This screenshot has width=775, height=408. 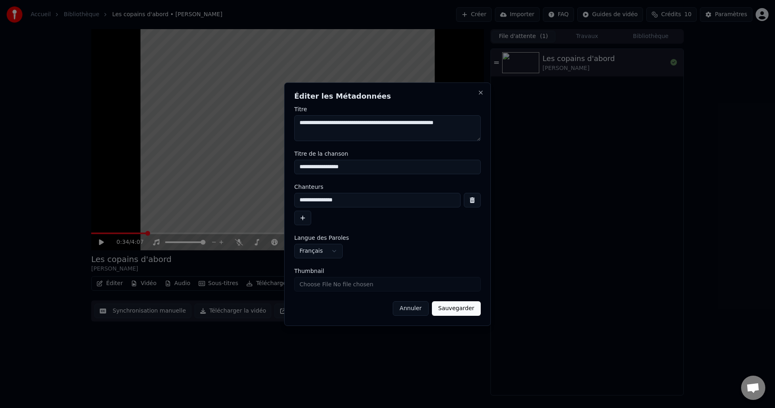 I want to click on label: Titre de la chanson, so click(x=388, y=153).